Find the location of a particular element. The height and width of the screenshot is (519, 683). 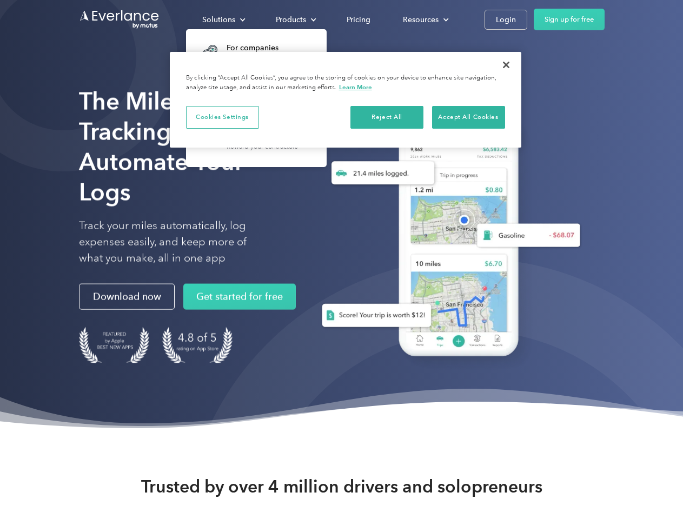

div: Login is located at coordinates (506, 19).